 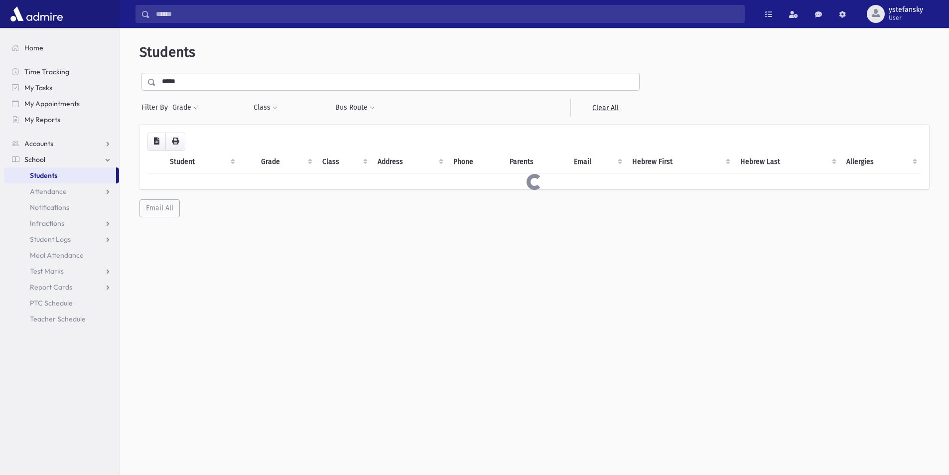 What do you see at coordinates (906, 10) in the screenshot?
I see `span: ystefansky` at bounding box center [906, 10].